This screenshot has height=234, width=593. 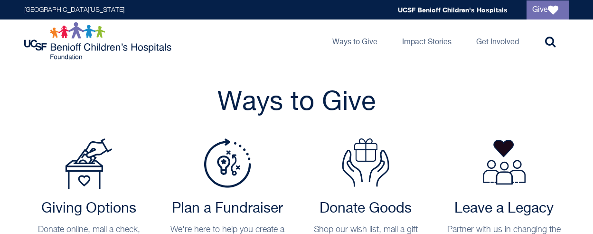 What do you see at coordinates (99, 41) in the screenshot?
I see `img: Logo for UCSF Benioff Children's Hospitals Foundation` at bounding box center [99, 41].